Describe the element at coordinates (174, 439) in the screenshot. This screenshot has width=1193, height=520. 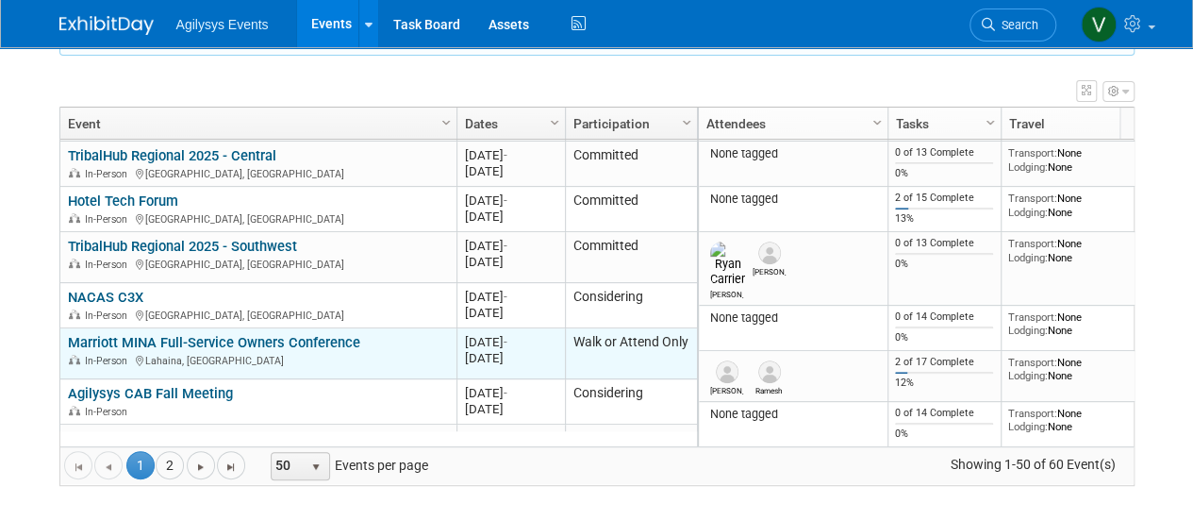
I see `a: Great Wolf Leadership Conference` at that location.